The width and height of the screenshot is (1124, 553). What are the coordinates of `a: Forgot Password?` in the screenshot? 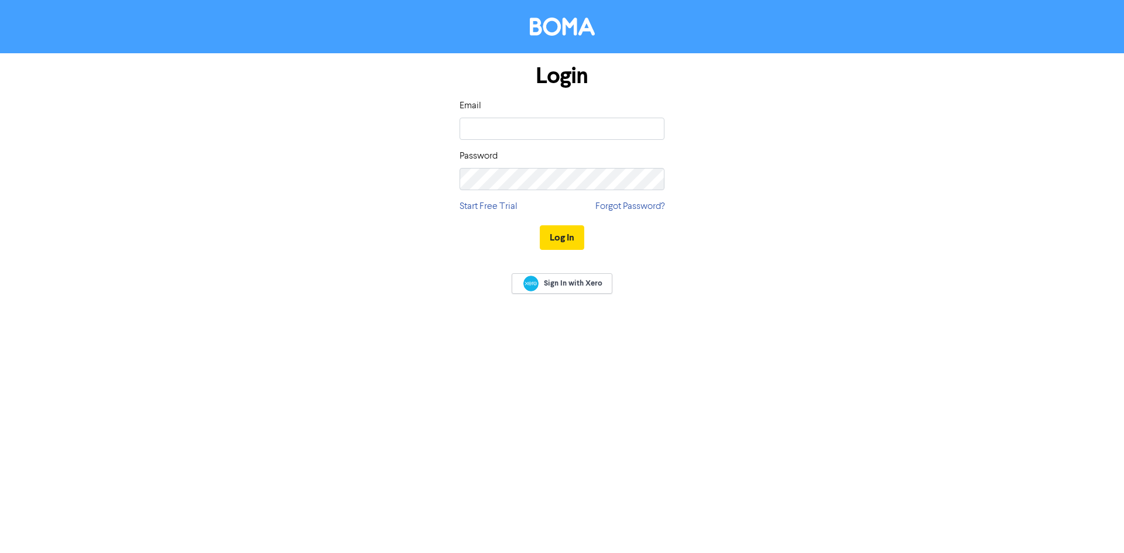 It's located at (630, 207).